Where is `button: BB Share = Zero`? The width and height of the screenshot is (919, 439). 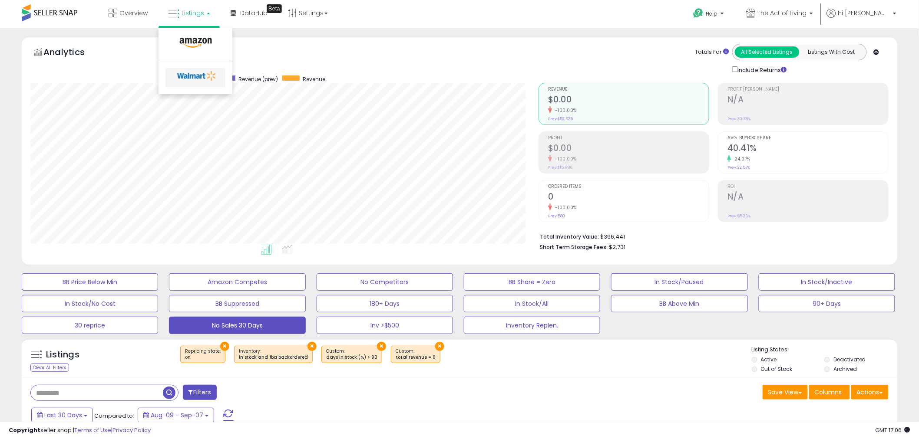
button: BB Share = Zero is located at coordinates (532, 282).